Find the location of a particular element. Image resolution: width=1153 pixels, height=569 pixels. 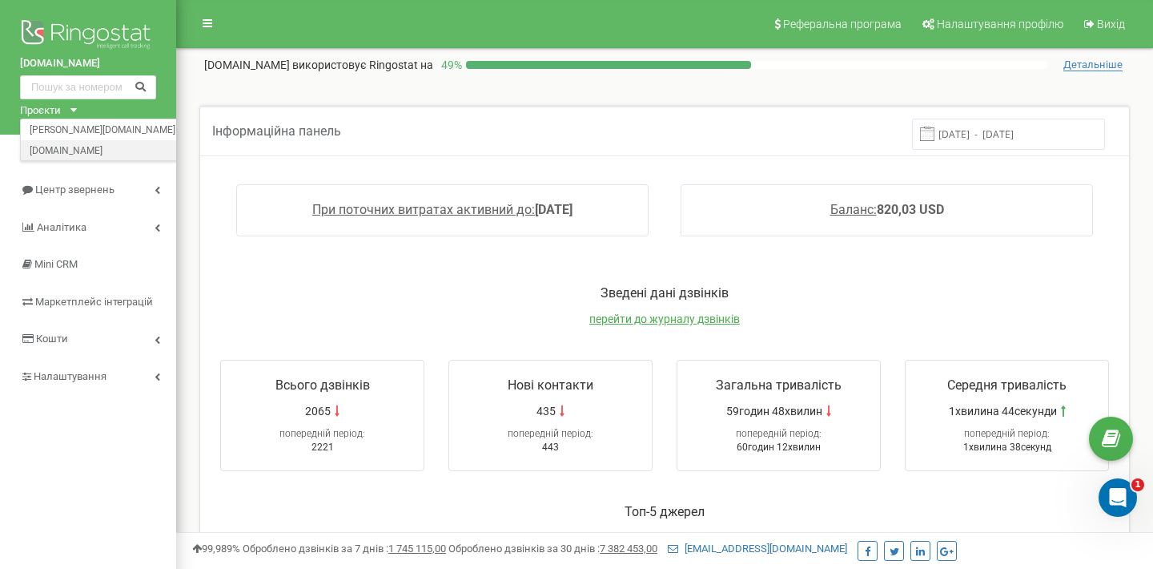

span: Toп-5 джерел is located at coordinates (665, 511).